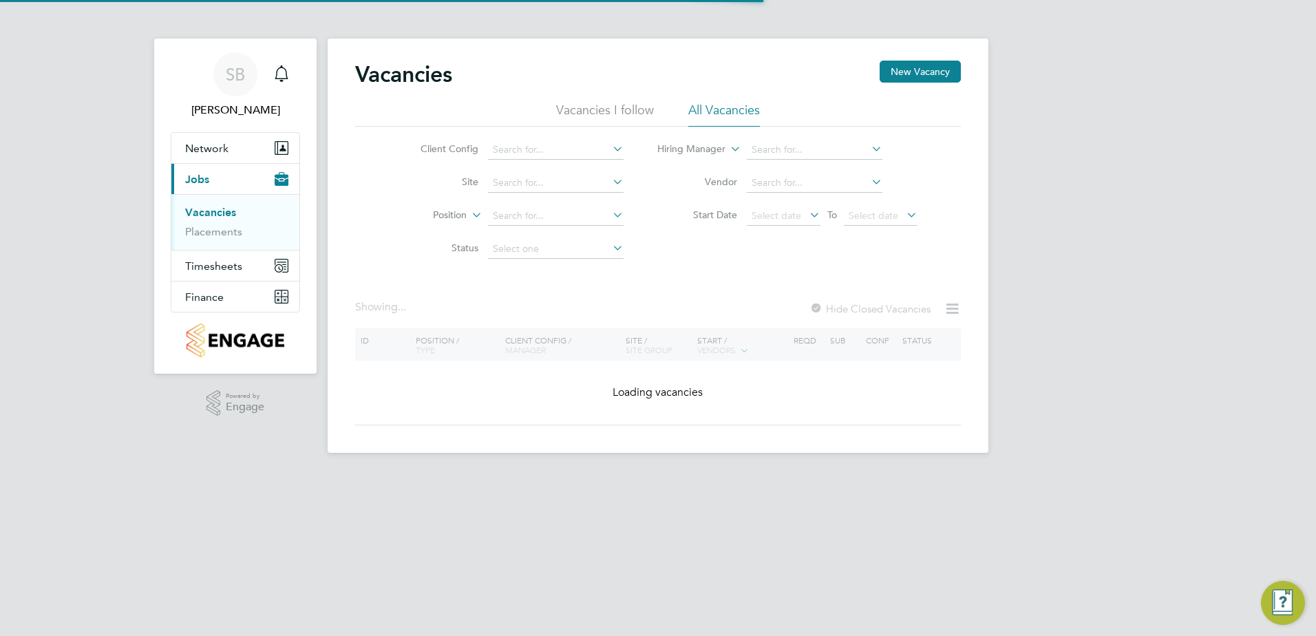  What do you see at coordinates (235, 297) in the screenshot?
I see `button: Finance` at bounding box center [235, 297].